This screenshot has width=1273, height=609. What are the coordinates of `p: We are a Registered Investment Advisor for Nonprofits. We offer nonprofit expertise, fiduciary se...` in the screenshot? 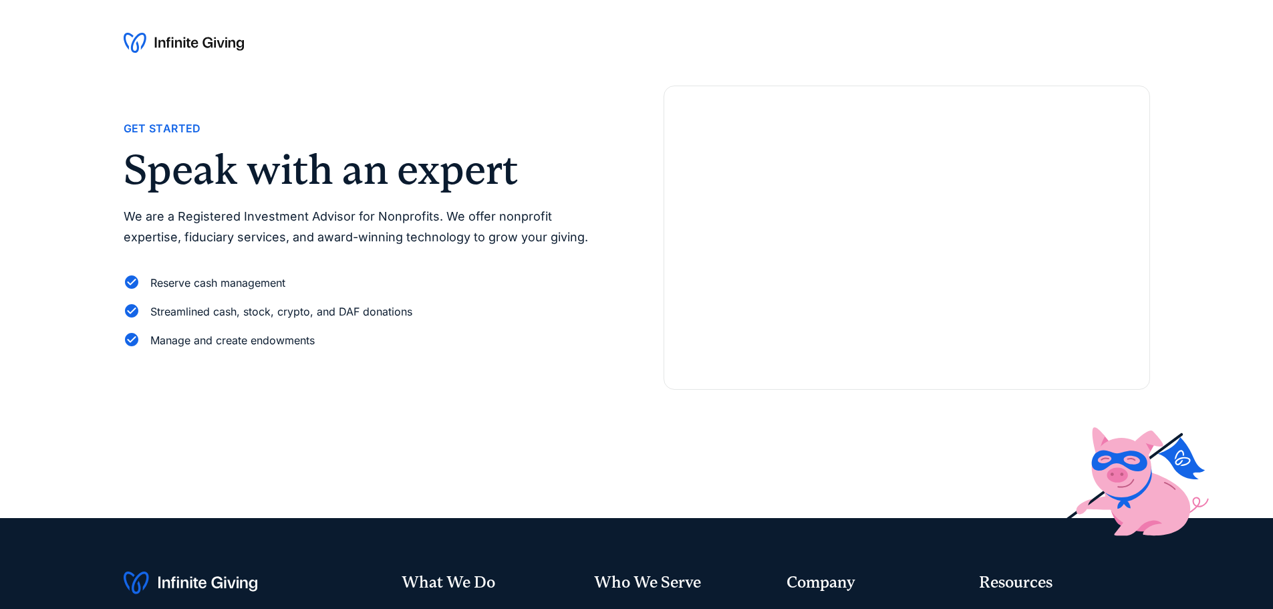 It's located at (367, 226).